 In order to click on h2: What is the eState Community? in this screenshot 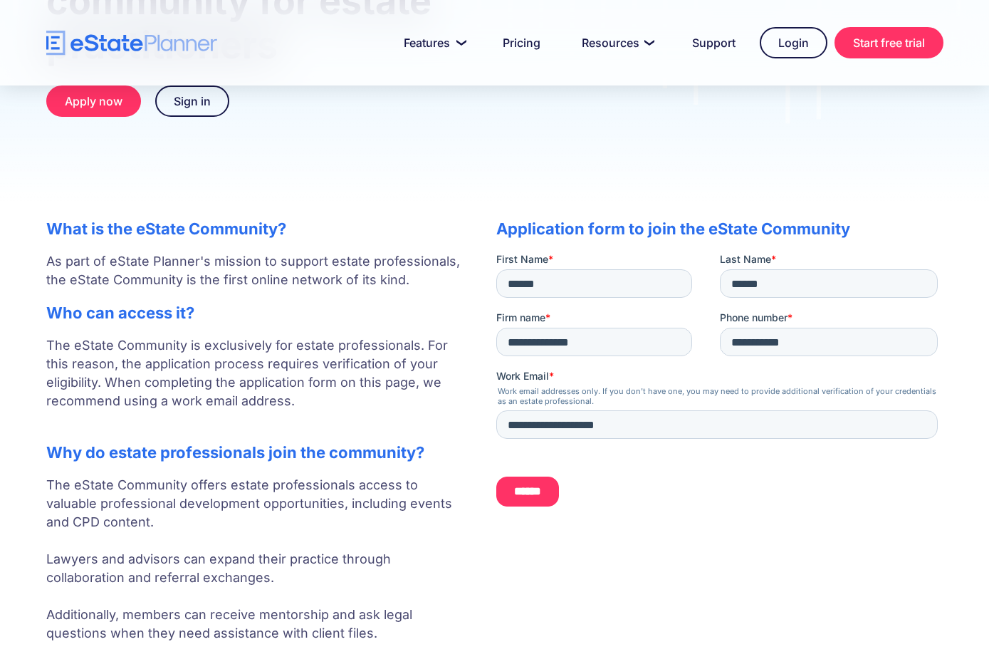, I will do `click(257, 229)`.